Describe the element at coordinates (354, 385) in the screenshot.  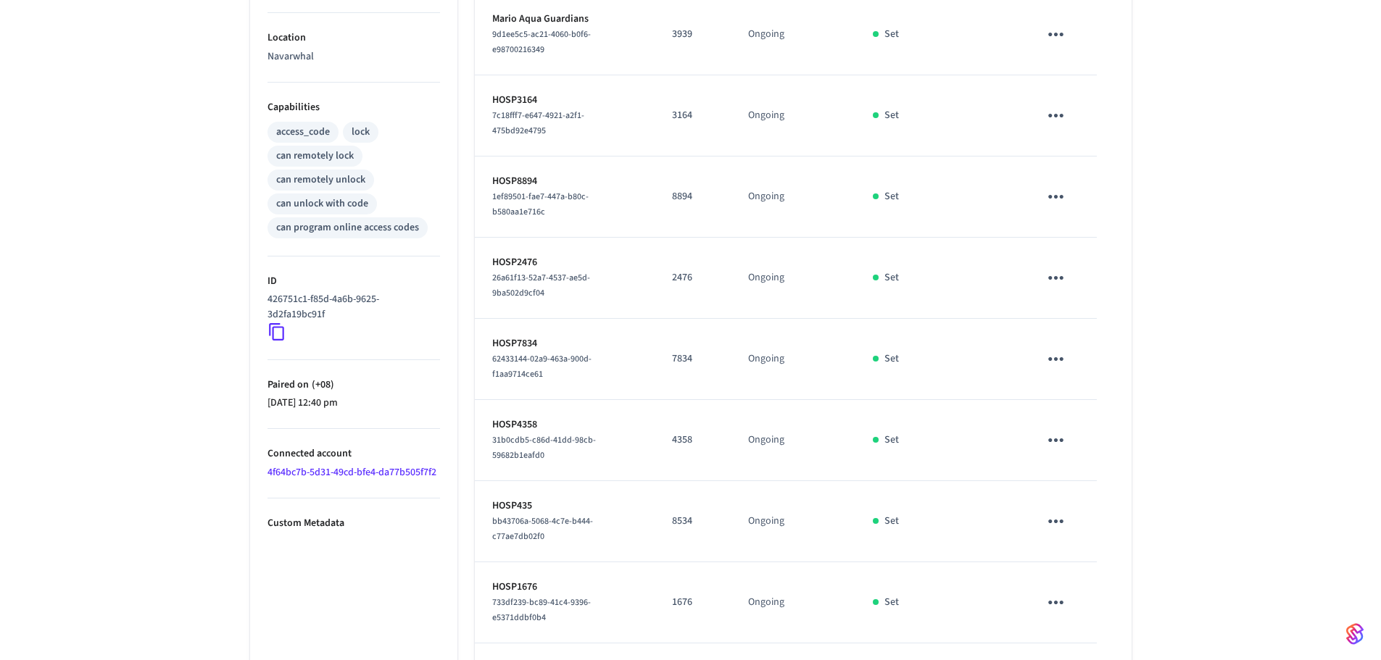
I see `p: Paired on` at that location.